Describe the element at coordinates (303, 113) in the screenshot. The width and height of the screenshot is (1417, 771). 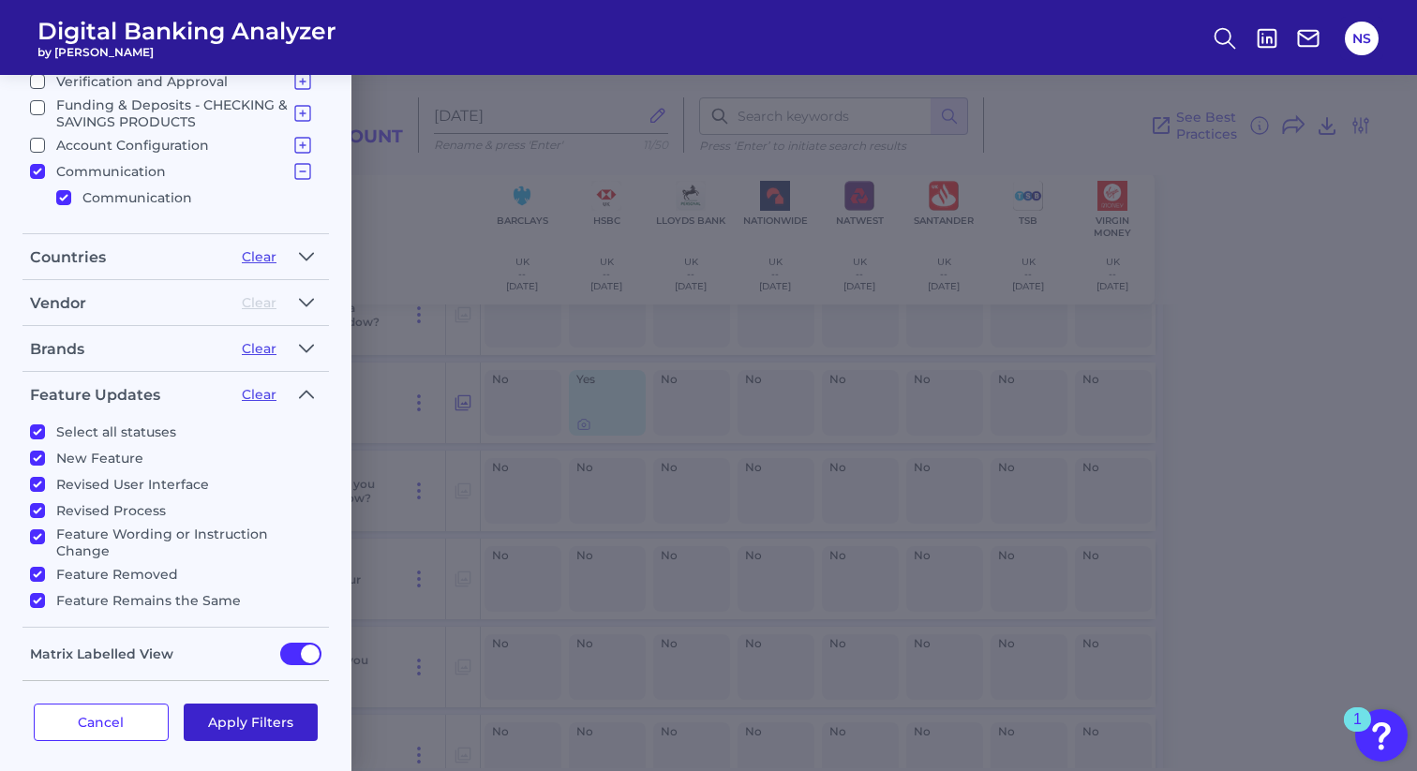
I see `button: Funding & Deposits - CHECKING & SAVINGS PRODUCTS` at that location.